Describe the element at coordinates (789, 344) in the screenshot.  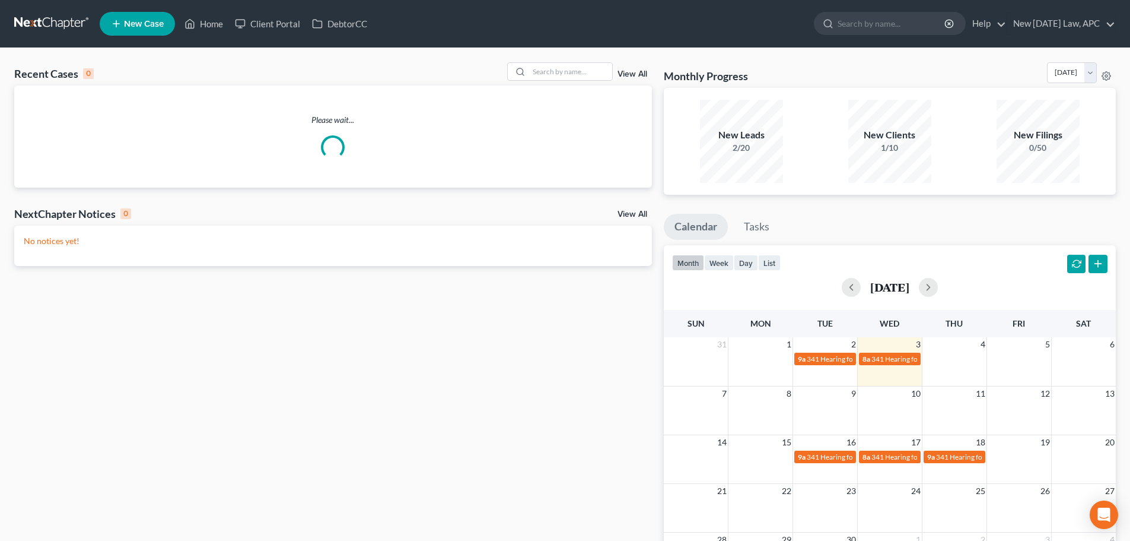
I see `span: 1` at that location.